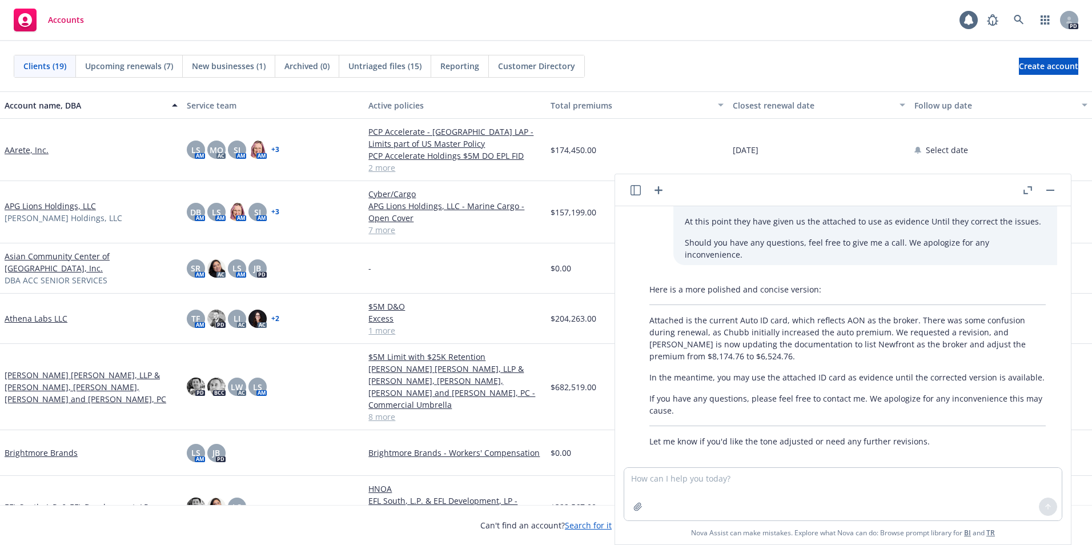 The image size is (1092, 545). Describe the element at coordinates (637, 105) in the screenshot. I see `button: Total premiums` at that location.